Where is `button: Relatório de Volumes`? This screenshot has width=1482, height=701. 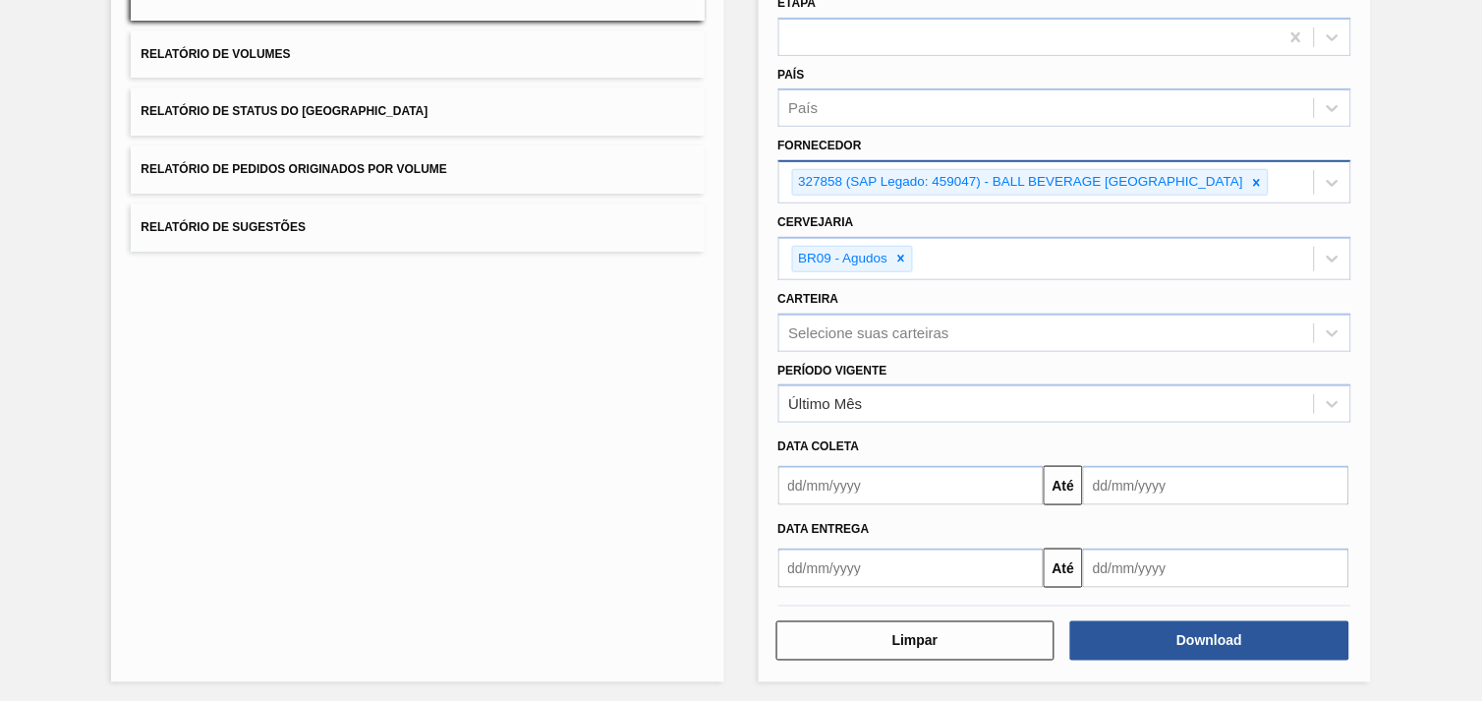 button: Relatório de Volumes is located at coordinates (417, 54).